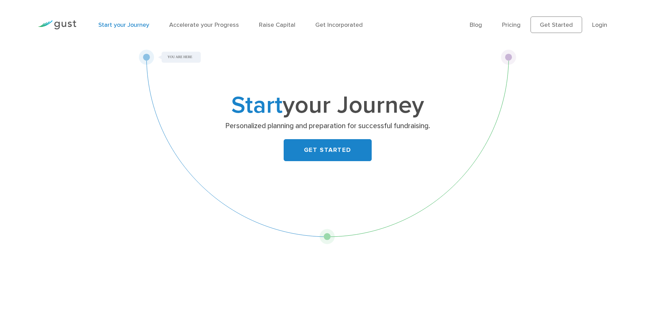  Describe the element at coordinates (57, 25) in the screenshot. I see `img: Gust Logo` at that location.